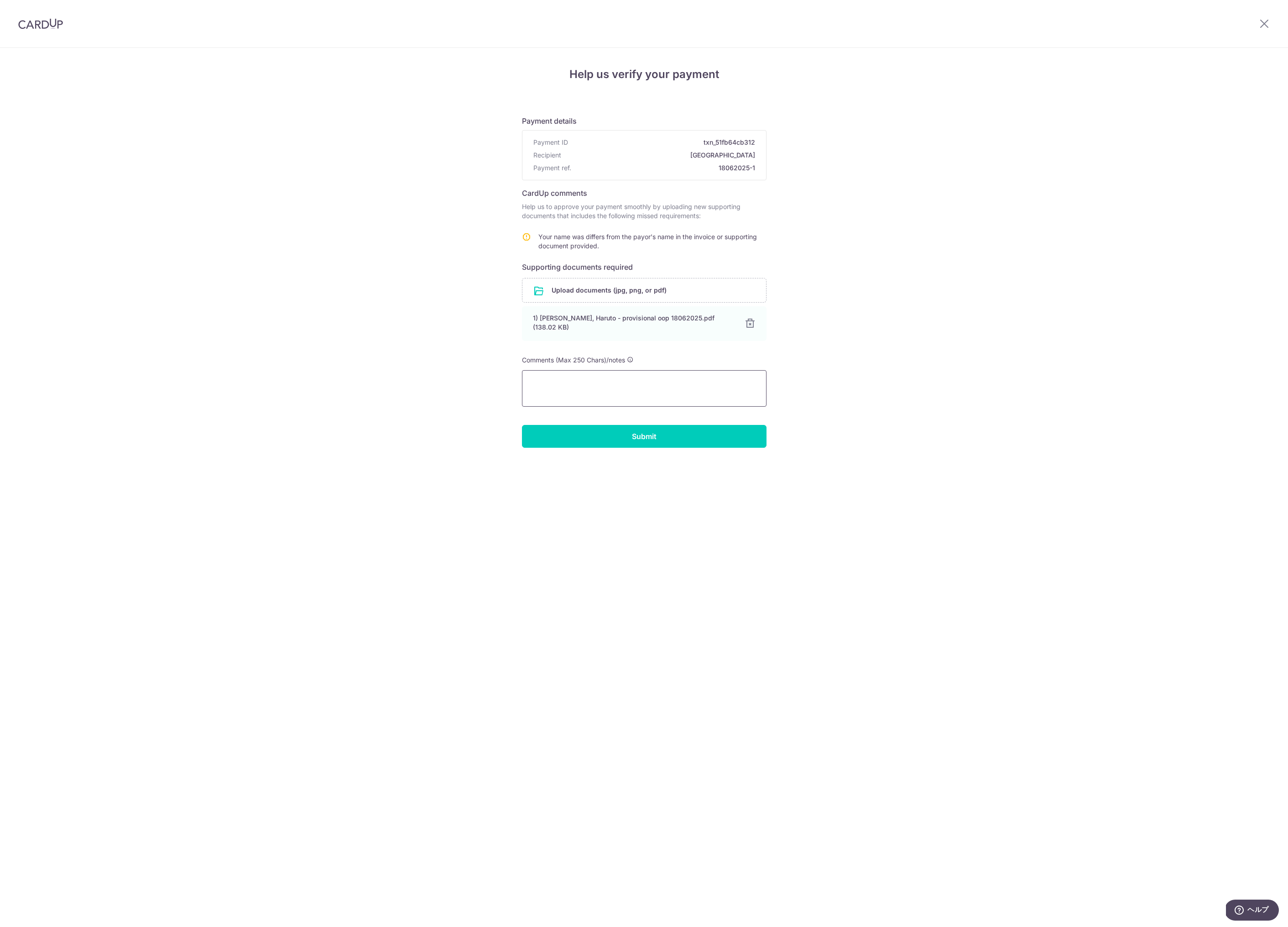 The height and width of the screenshot is (927, 1288). I want to click on span: 18062025-1, so click(664, 168).